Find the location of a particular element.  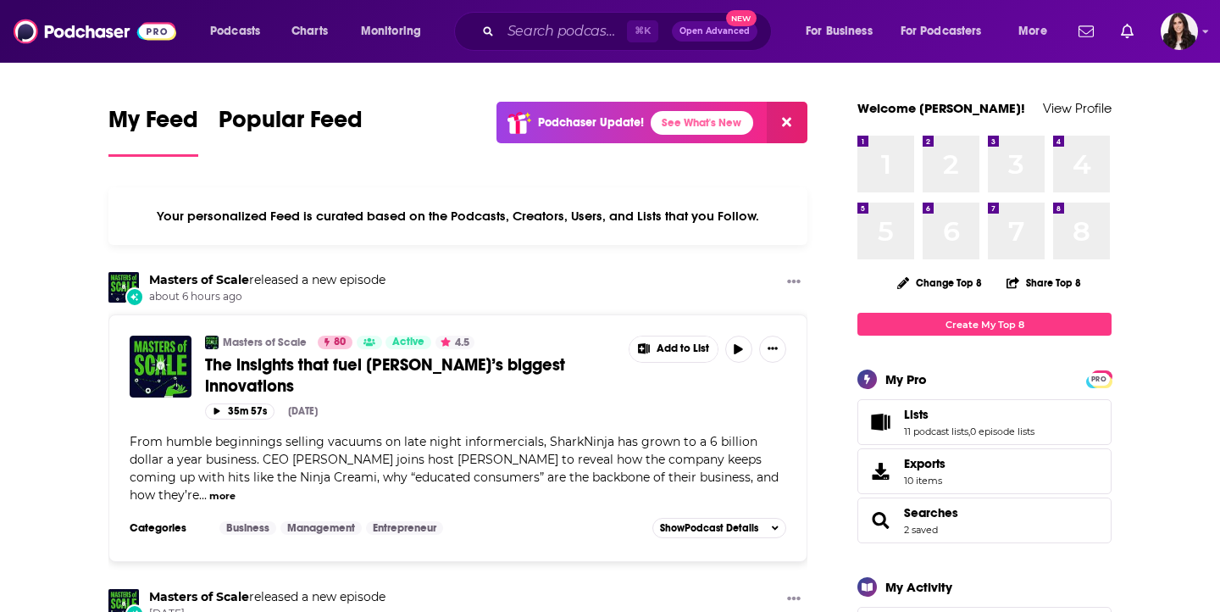

a: Exports is located at coordinates (984, 471).